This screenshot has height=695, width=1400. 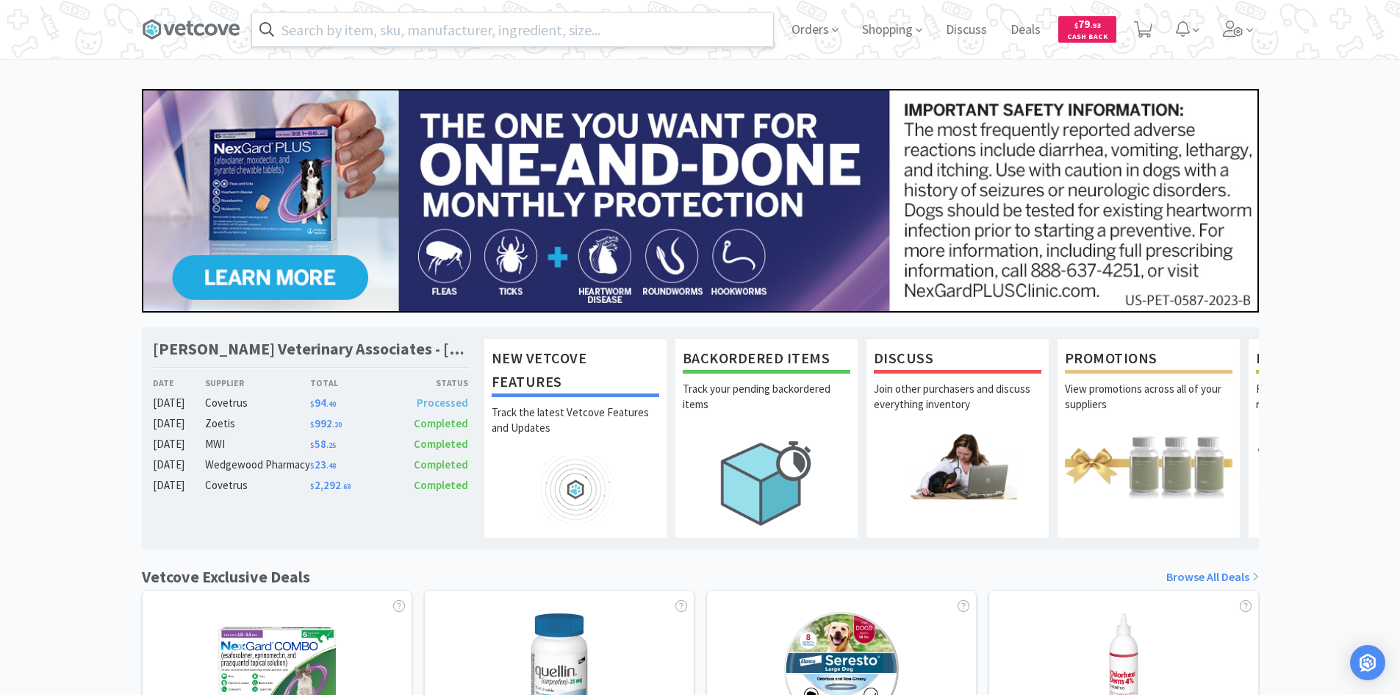 I want to click on span: 2,292, so click(x=330, y=484).